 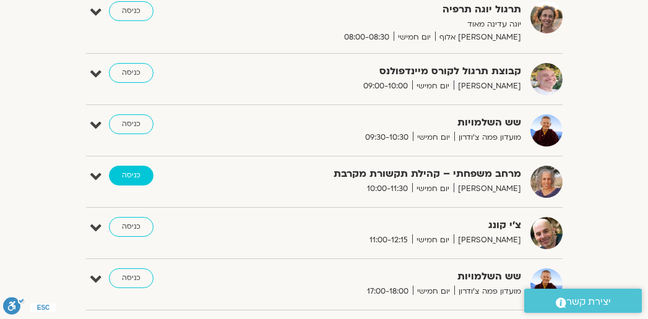 I want to click on span: 17:00-18:00, so click(x=387, y=292).